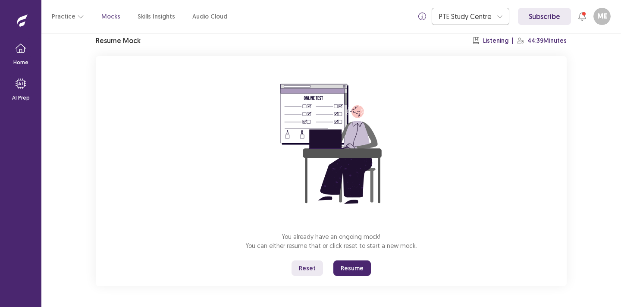 The height and width of the screenshot is (307, 621). Describe the element at coordinates (307, 268) in the screenshot. I see `button: Reset` at that location.